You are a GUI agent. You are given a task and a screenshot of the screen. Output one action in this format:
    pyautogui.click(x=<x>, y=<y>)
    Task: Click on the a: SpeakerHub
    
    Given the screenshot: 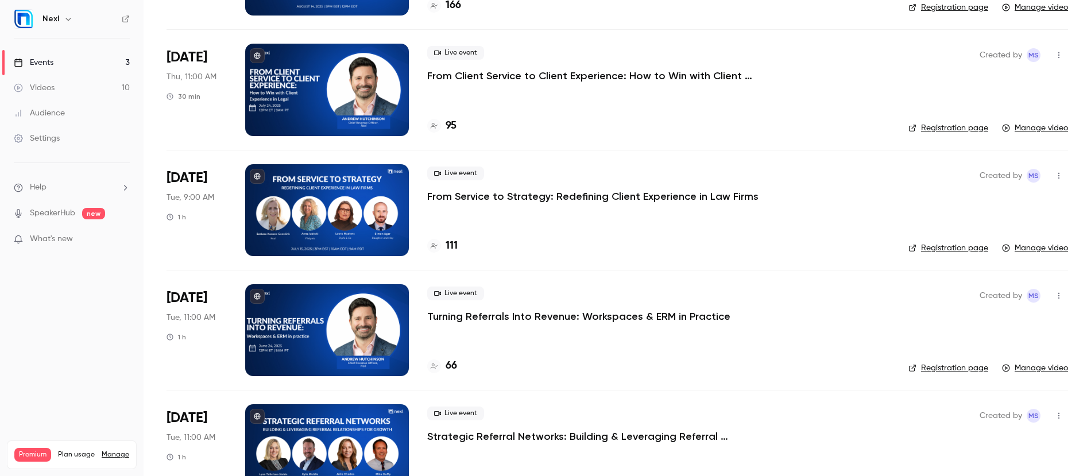 What is the action you would take?
    pyautogui.click(x=52, y=213)
    